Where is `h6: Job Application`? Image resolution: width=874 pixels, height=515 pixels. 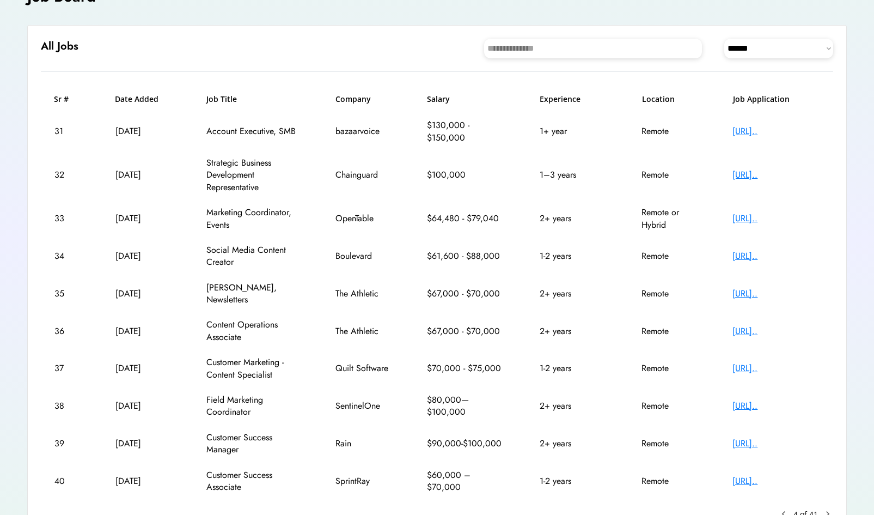
h6: Job Application is located at coordinates (777, 99).